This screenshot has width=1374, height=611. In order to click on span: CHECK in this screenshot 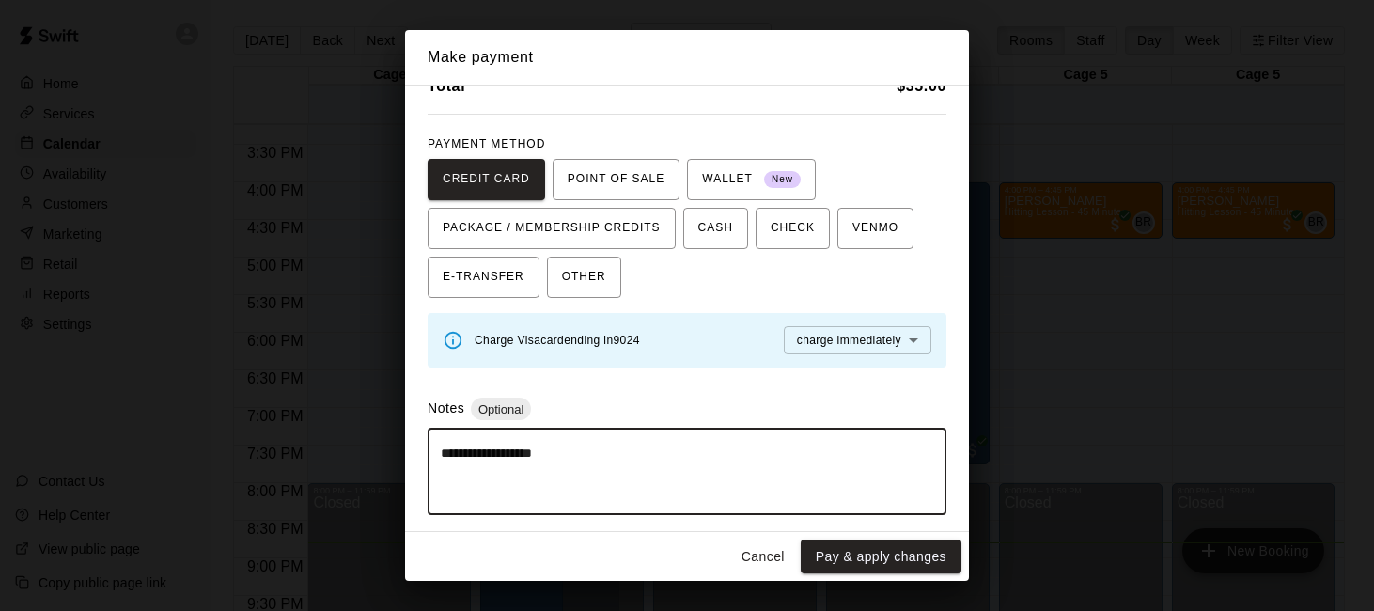, I will do `click(792, 228)`.